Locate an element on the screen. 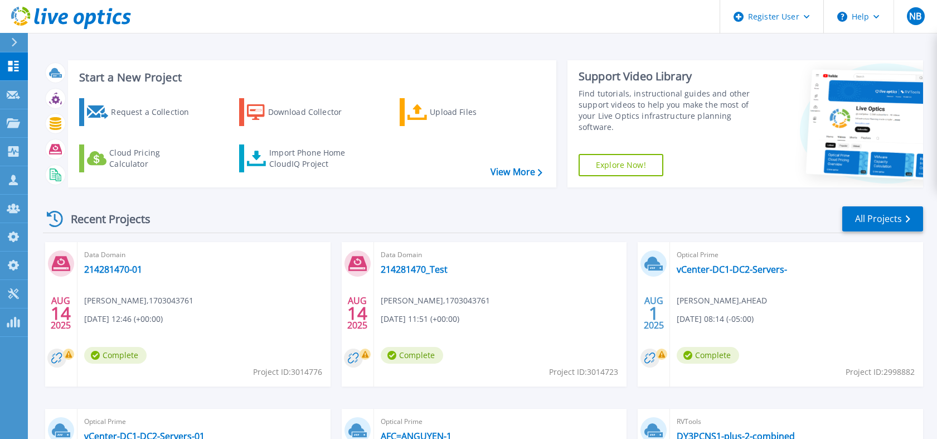  a: vCenter-DC1-DC2-Servers- is located at coordinates (732, 269).